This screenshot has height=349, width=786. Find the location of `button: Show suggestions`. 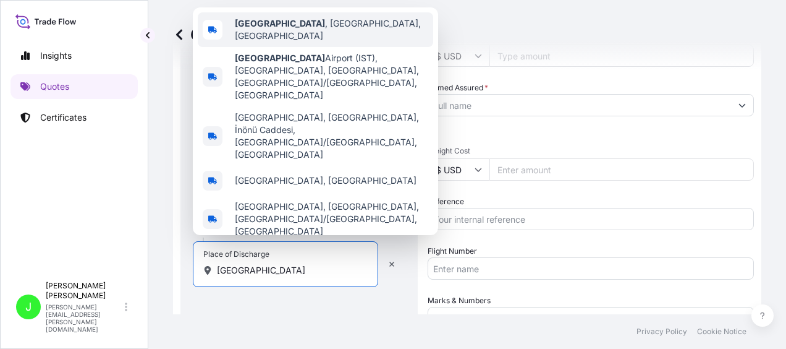

button: Show suggestions is located at coordinates (742, 105).